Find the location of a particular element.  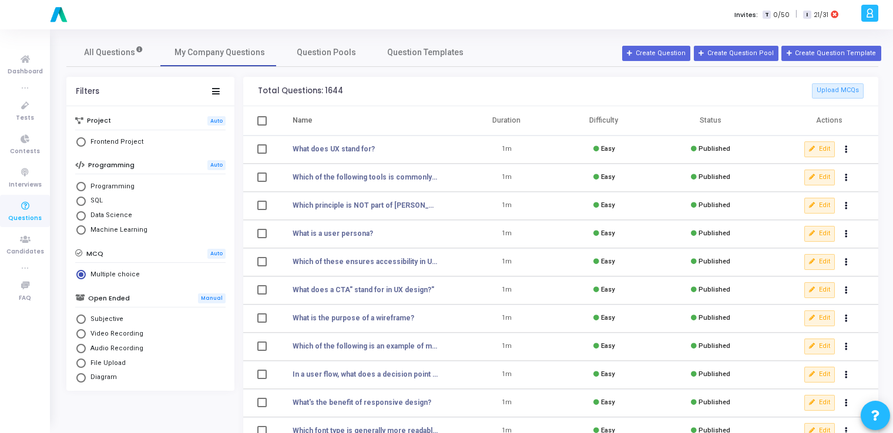

span: File Upload is located at coordinates (106, 363).